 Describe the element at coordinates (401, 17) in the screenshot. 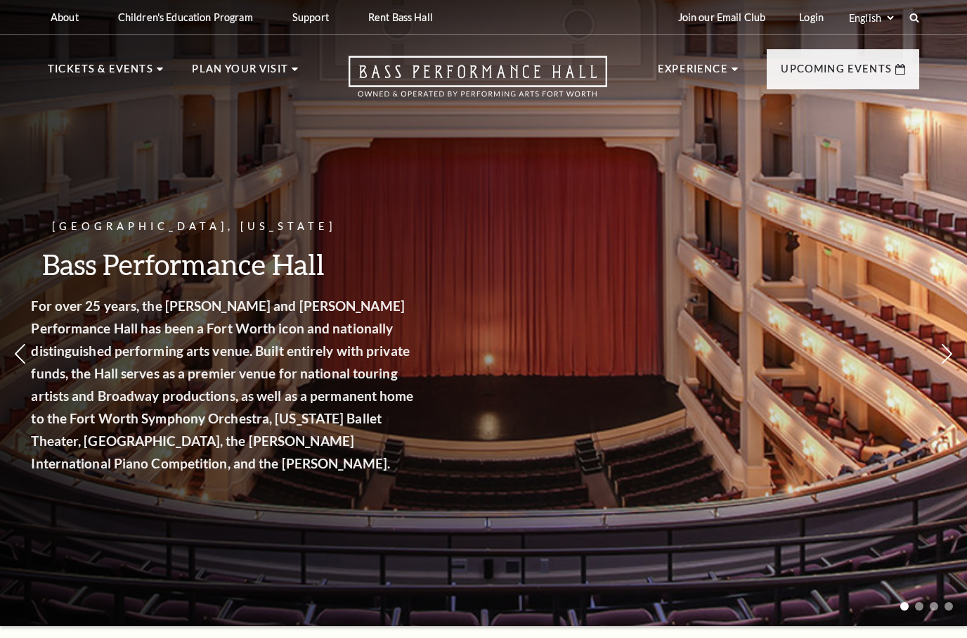

I see `p: Rent Bass Hall` at that location.